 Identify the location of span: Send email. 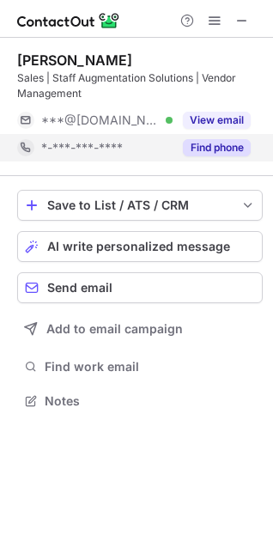
(80, 288).